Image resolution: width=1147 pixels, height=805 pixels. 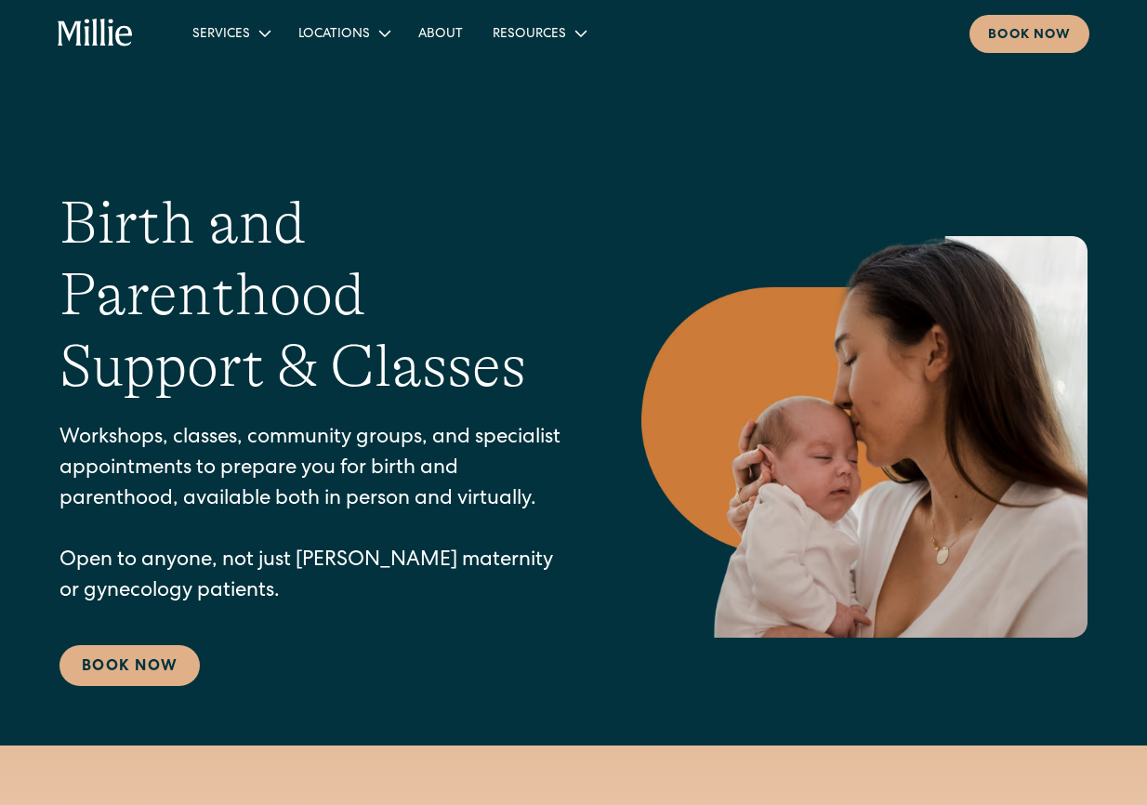 I want to click on a: home, so click(x=95, y=33).